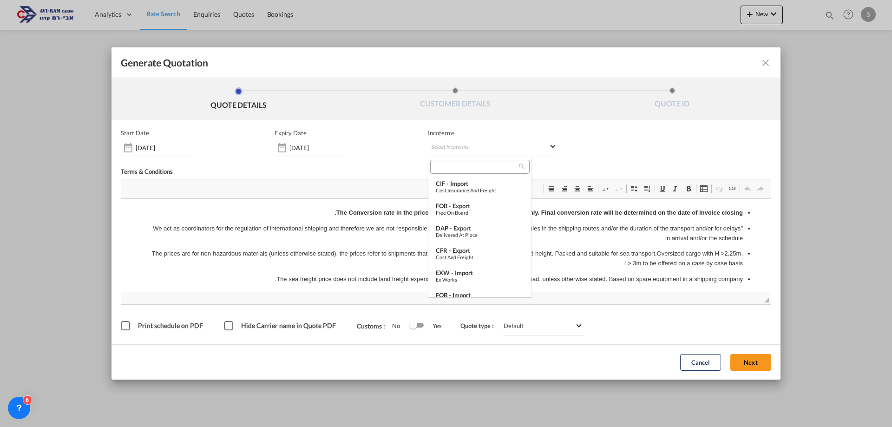 Image resolution: width=892 pixels, height=427 pixels. Describe the element at coordinates (480, 273) in the screenshot. I see `div: EXW - import` at that location.